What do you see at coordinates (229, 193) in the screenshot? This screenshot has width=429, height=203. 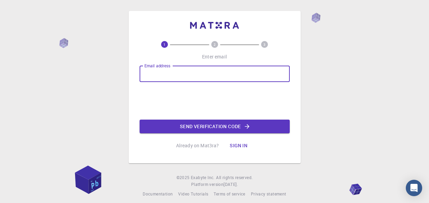 I see `span: Terms of service` at bounding box center [229, 193].